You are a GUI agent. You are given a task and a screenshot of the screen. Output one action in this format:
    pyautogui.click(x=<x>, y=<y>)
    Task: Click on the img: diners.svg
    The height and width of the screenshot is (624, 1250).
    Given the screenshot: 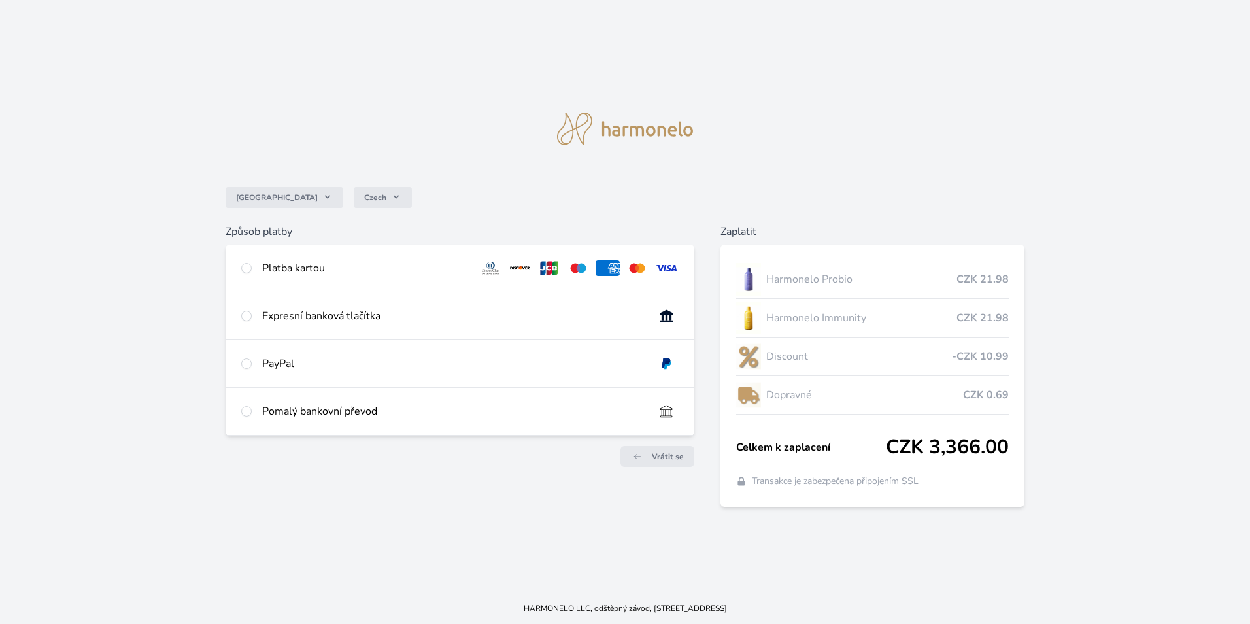 What is the action you would take?
    pyautogui.click(x=490, y=268)
    